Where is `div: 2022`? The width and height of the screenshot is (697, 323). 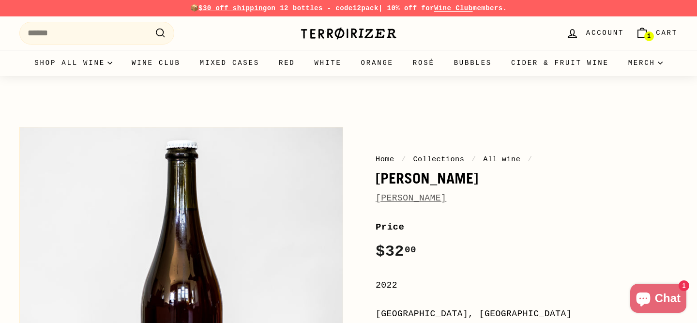 div: 2022 is located at coordinates (527, 285).